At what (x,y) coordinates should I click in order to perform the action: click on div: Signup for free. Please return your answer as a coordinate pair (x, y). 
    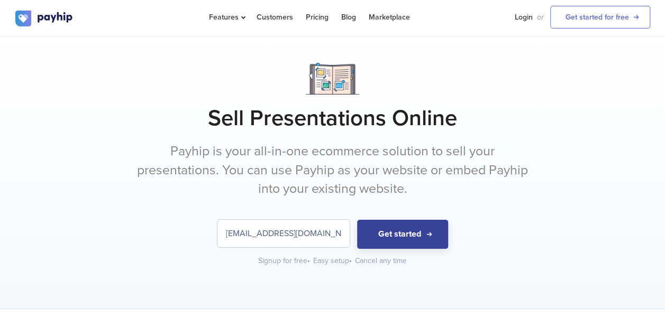
    Looking at the image, I should click on (284, 261).